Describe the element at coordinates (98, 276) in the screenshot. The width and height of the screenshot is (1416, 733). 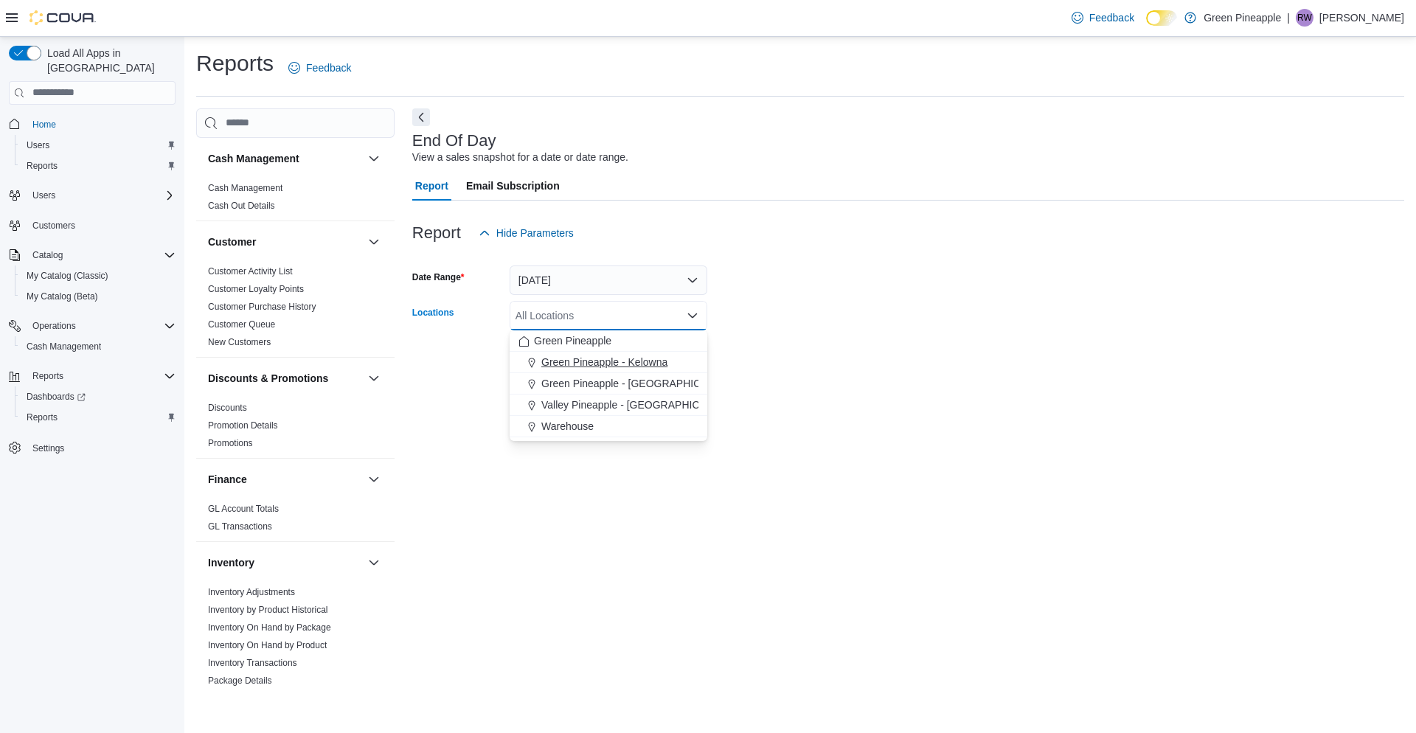
I see `button: My Catalog (Classic)` at that location.